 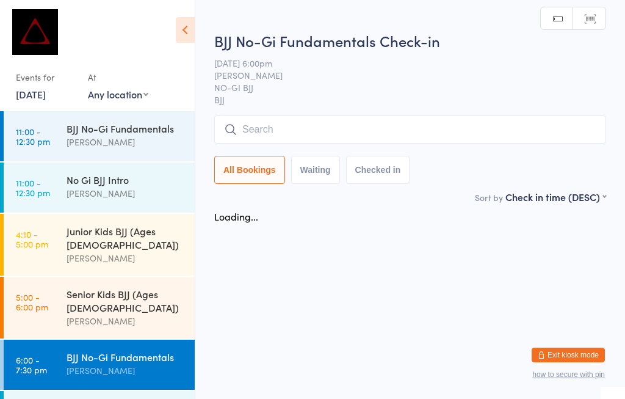 What do you see at coordinates (35, 32) in the screenshot?
I see `img: Dominance MMA Thomastown` at bounding box center [35, 32].